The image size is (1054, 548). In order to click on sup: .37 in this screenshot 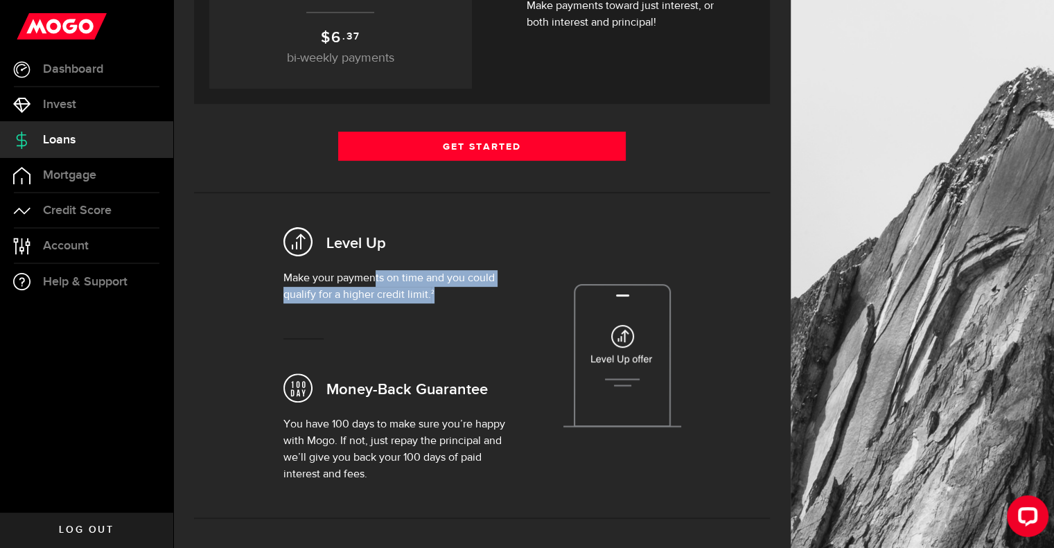, I will do `click(350, 37)`.